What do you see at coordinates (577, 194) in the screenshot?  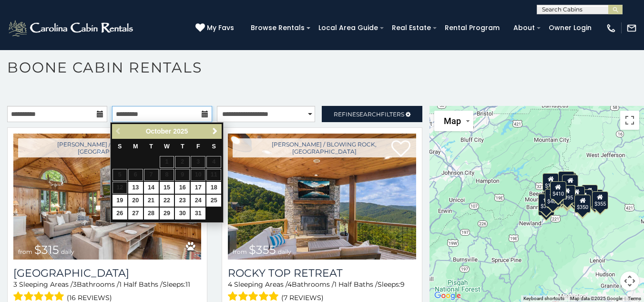 I see `div: $380` at bounding box center [577, 194].